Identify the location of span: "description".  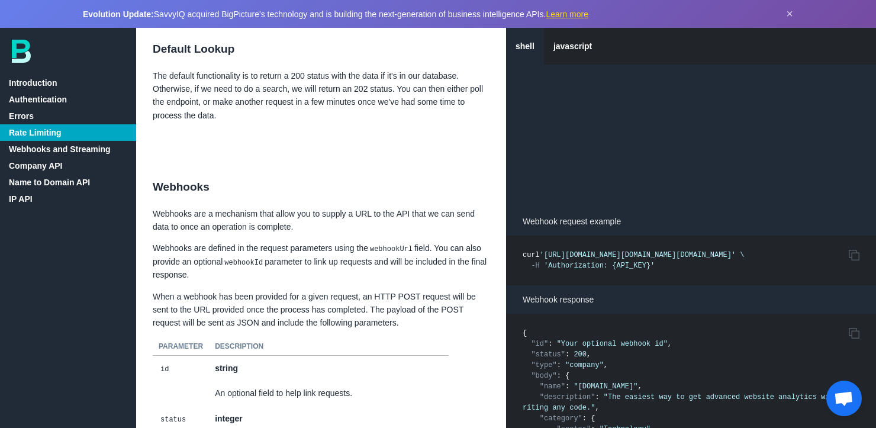
(568, 397).